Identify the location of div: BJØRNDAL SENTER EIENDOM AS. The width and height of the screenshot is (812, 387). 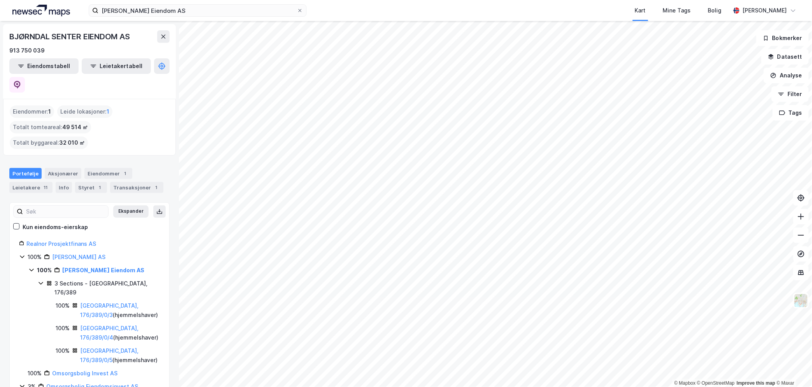
(70, 37).